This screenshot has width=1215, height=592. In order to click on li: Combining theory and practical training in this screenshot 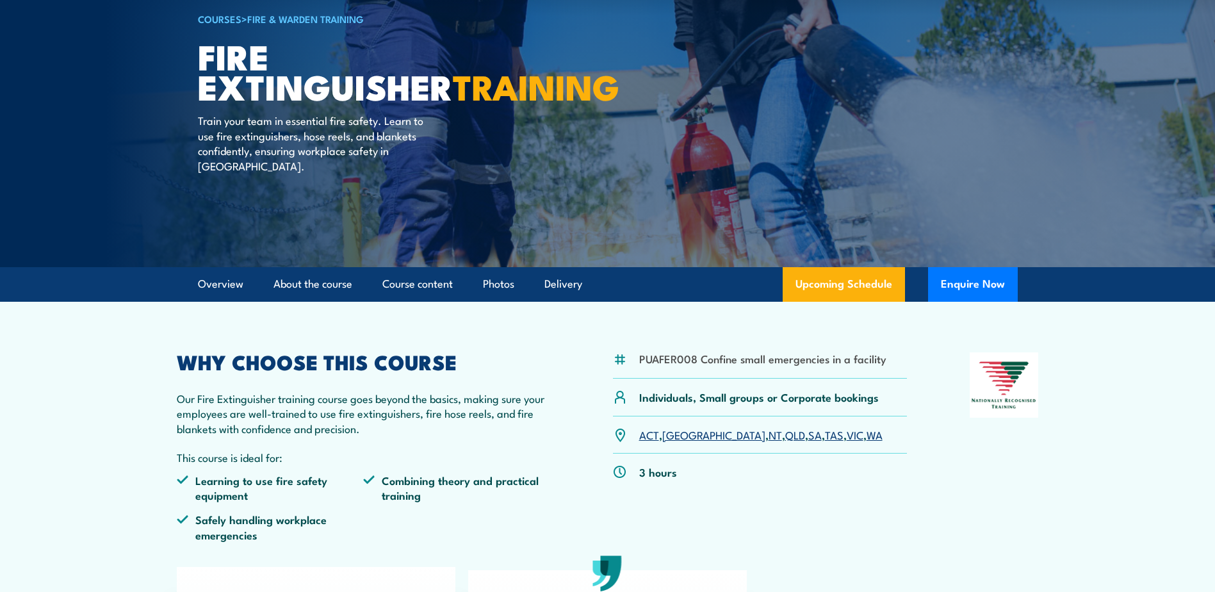, I will do `click(457, 488)`.